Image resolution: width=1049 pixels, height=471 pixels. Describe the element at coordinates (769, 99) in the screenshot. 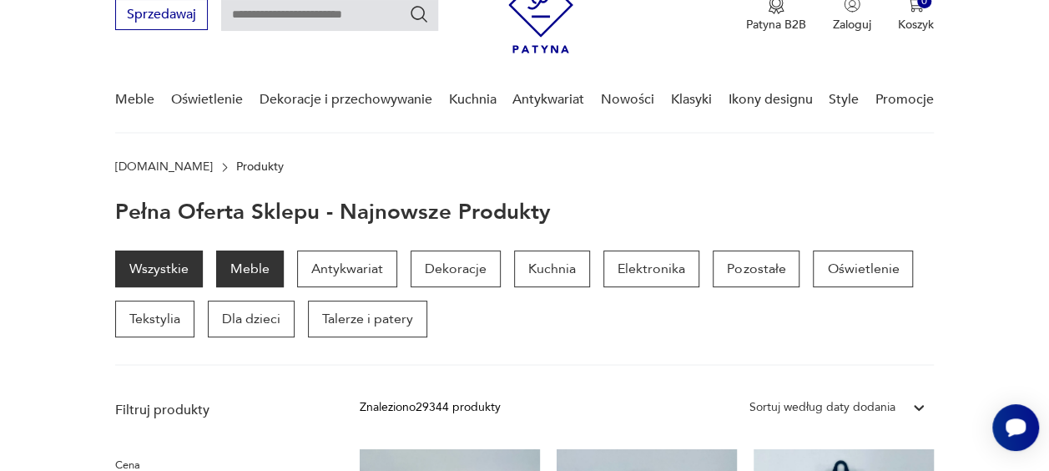

I see `a: Ikony designu` at that location.